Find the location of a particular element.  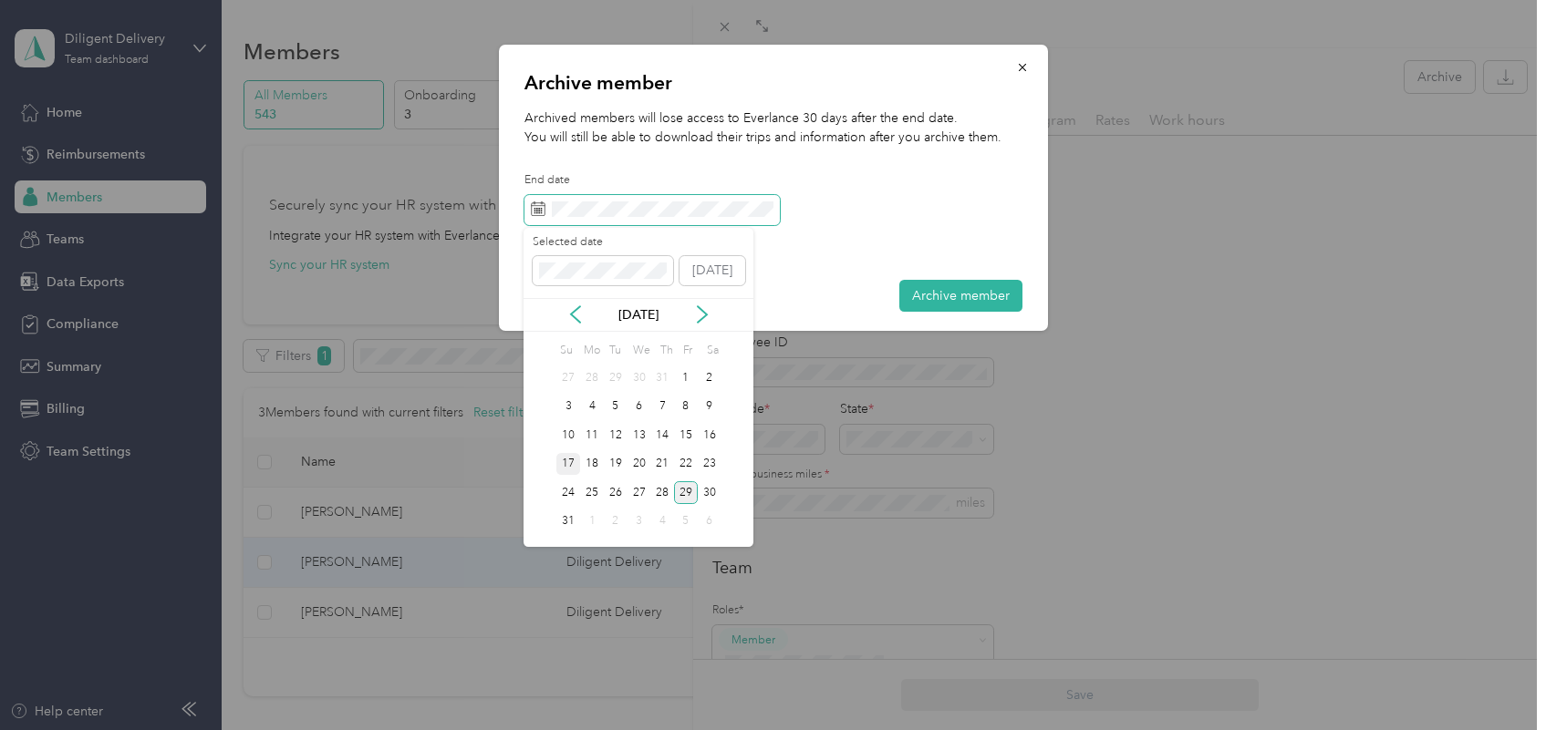

div: Th is located at coordinates (665, 351).